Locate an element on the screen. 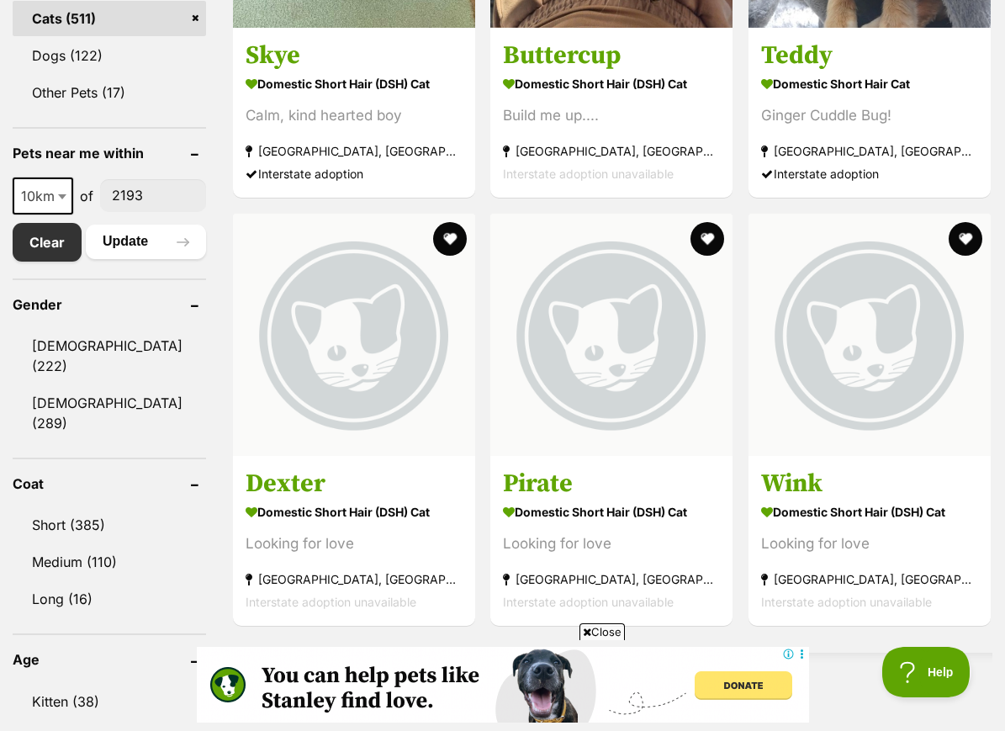 The height and width of the screenshot is (731, 1005). a: Other Pets (17) is located at coordinates (109, 93).